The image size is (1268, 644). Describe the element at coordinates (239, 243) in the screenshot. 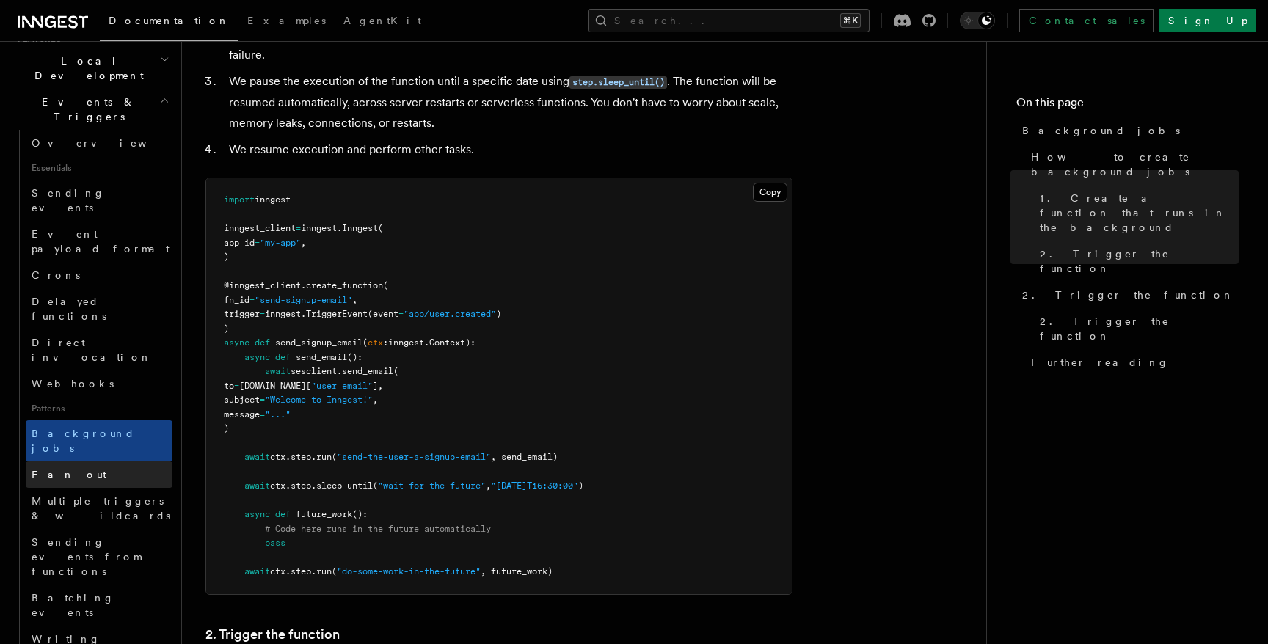

I see `span: app_id` at that location.